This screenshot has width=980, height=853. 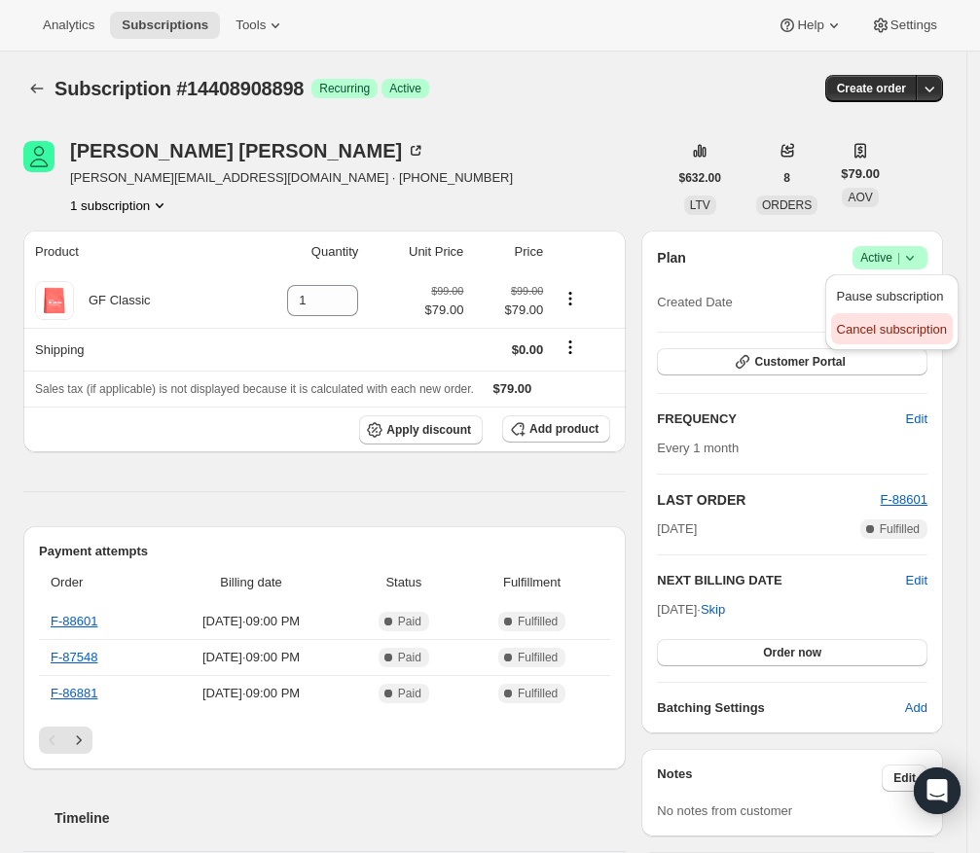 I want to click on div: Open Intercom Messenger, so click(x=937, y=791).